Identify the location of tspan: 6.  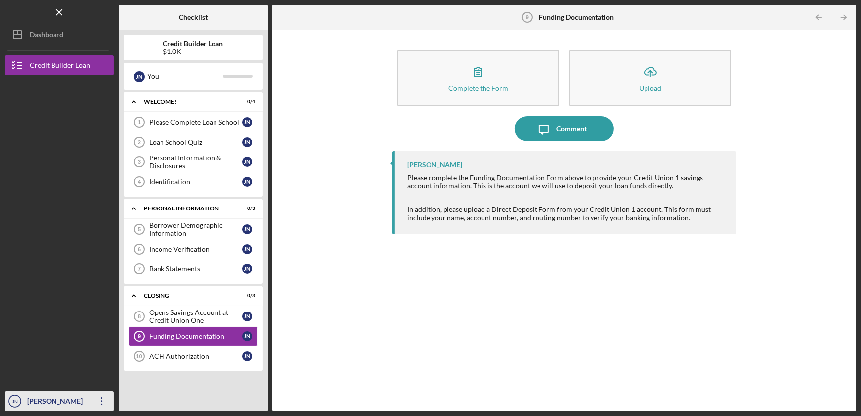
(139, 249).